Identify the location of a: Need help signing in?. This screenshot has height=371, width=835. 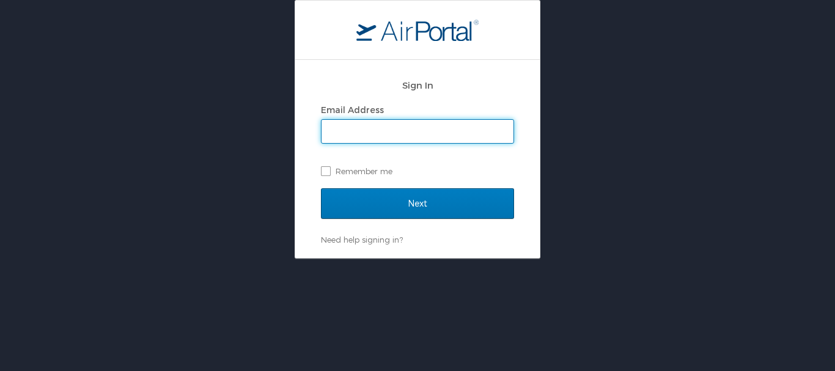
(362, 240).